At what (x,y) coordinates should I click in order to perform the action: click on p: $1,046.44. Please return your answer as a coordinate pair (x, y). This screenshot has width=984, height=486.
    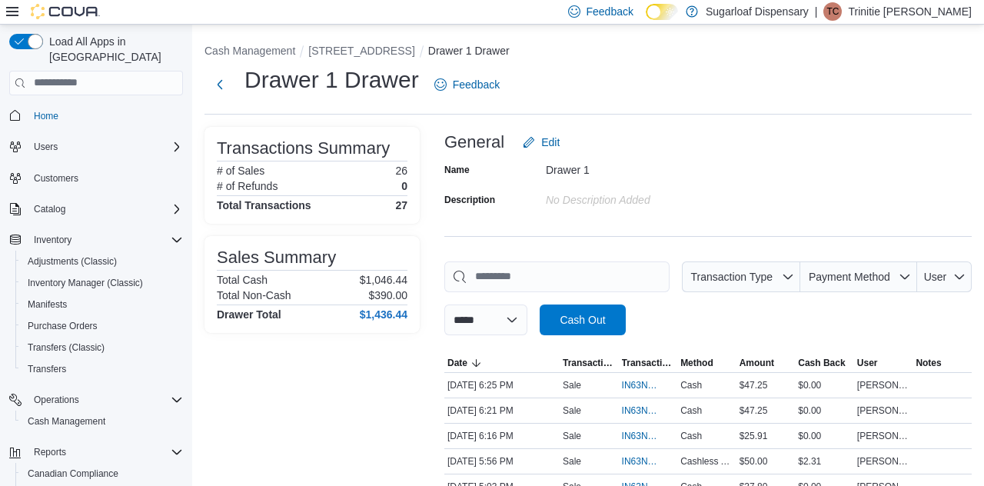
    Looking at the image, I should click on (384, 280).